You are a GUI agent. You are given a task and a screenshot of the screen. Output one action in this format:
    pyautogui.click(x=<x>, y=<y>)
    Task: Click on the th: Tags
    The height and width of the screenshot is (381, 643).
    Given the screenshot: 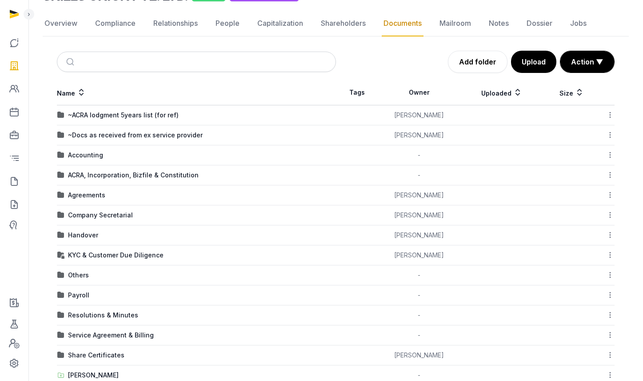 What is the action you would take?
    pyautogui.click(x=357, y=92)
    